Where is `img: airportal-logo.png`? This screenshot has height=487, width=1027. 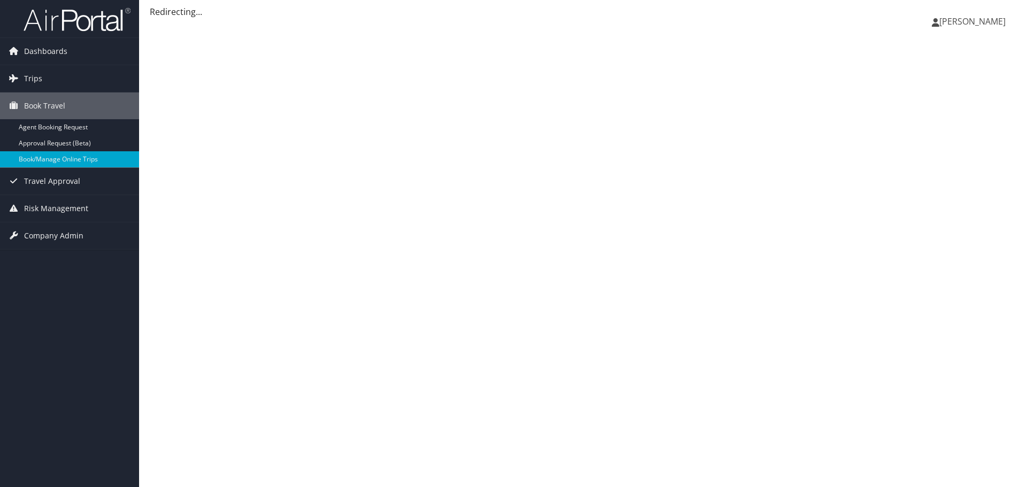 img: airportal-logo.png is located at coordinates (77, 19).